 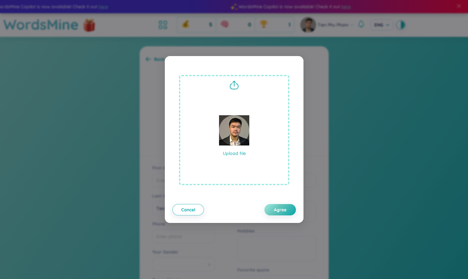 I want to click on span: Cancel, so click(x=188, y=210).